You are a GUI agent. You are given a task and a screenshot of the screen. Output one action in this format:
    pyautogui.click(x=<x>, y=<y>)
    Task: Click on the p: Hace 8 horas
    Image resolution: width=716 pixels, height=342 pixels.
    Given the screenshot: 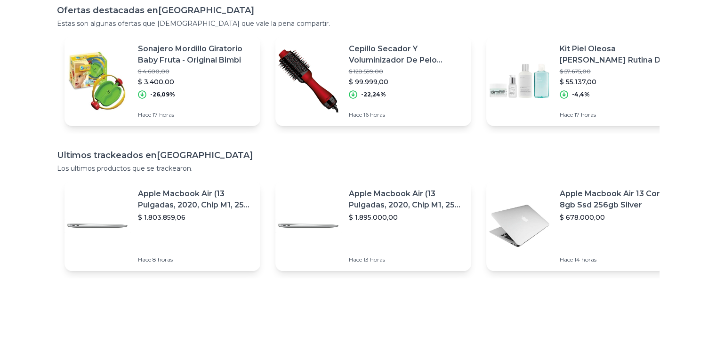 What is the action you would take?
    pyautogui.click(x=195, y=260)
    